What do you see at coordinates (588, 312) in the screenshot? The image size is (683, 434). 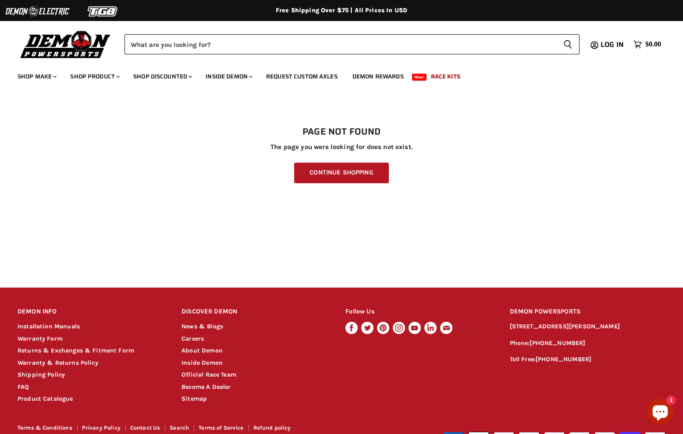 I see `h2: DEMON POWERSPORTS` at bounding box center [588, 312].